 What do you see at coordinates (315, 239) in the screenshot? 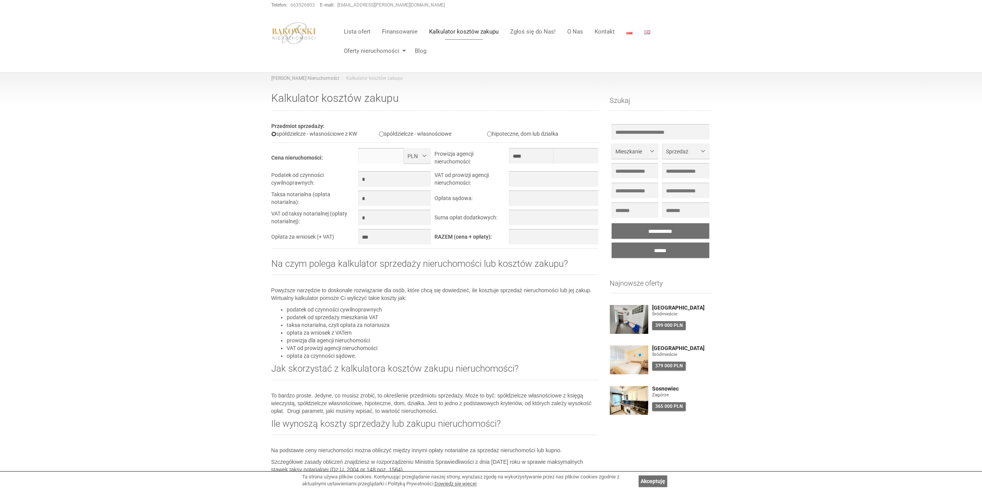
I see `td: Opłata za wniosek (+ VAT)` at bounding box center [315, 239].